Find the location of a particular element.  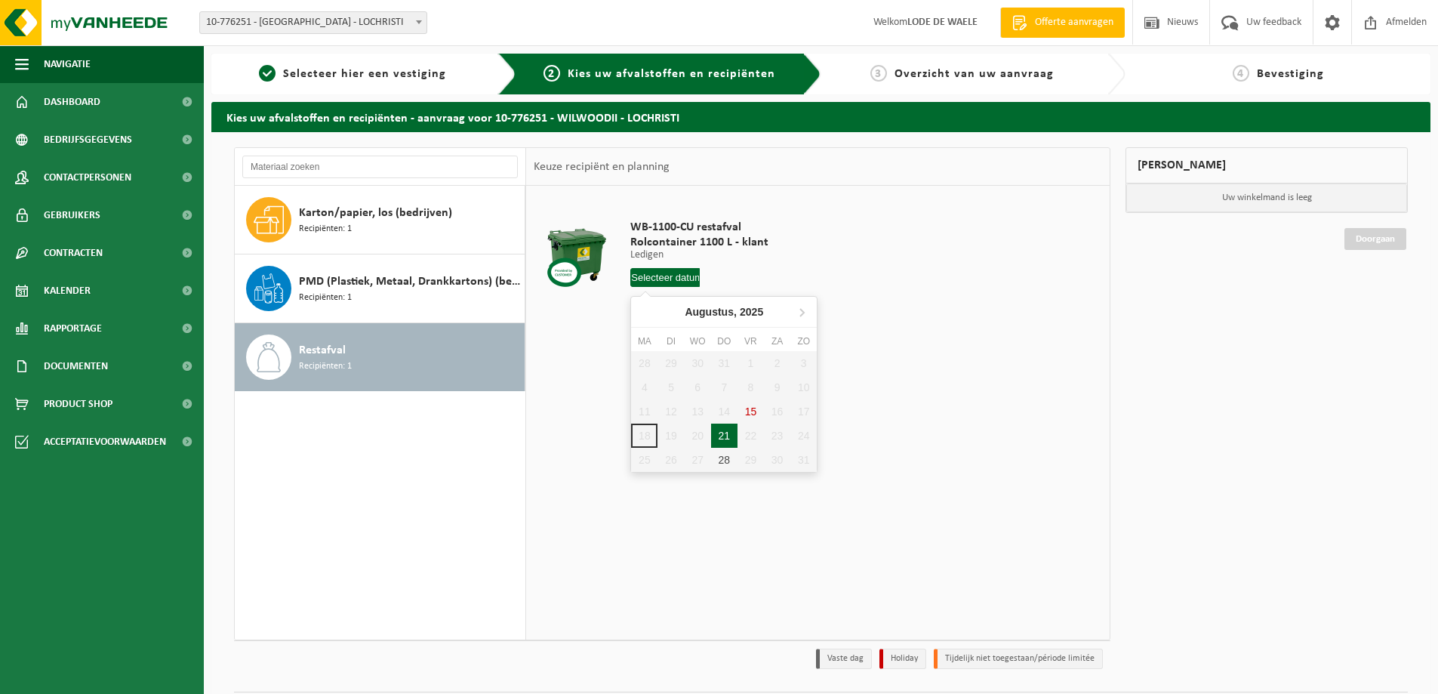

input: Selecteer datum is located at coordinates (665, 277).